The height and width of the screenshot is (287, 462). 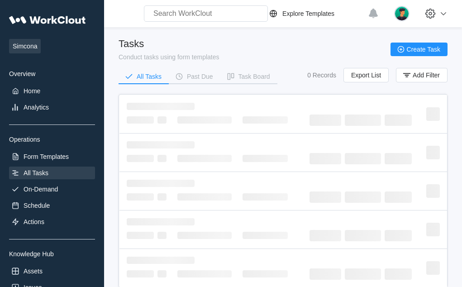 I want to click on div: Assets, so click(x=33, y=271).